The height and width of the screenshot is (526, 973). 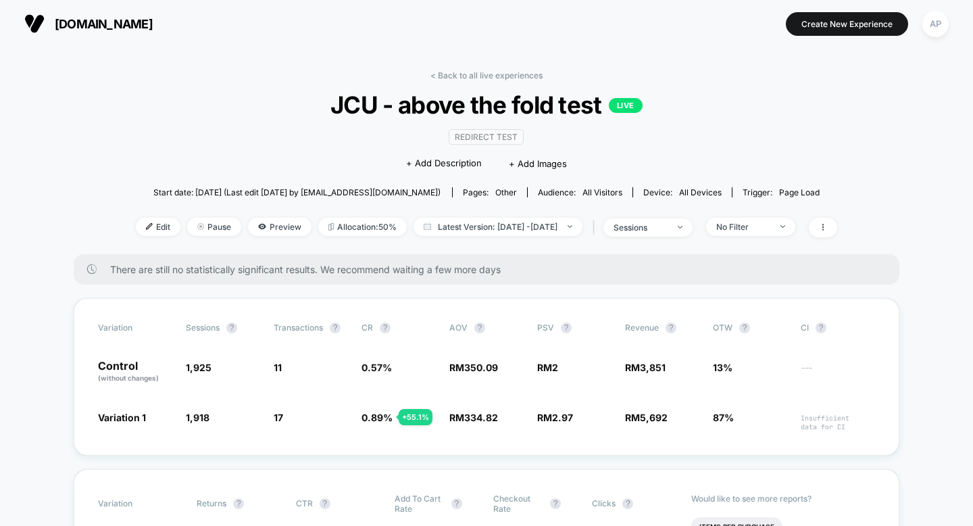 What do you see at coordinates (331, 226) in the screenshot?
I see `img: rebalance` at bounding box center [331, 226].